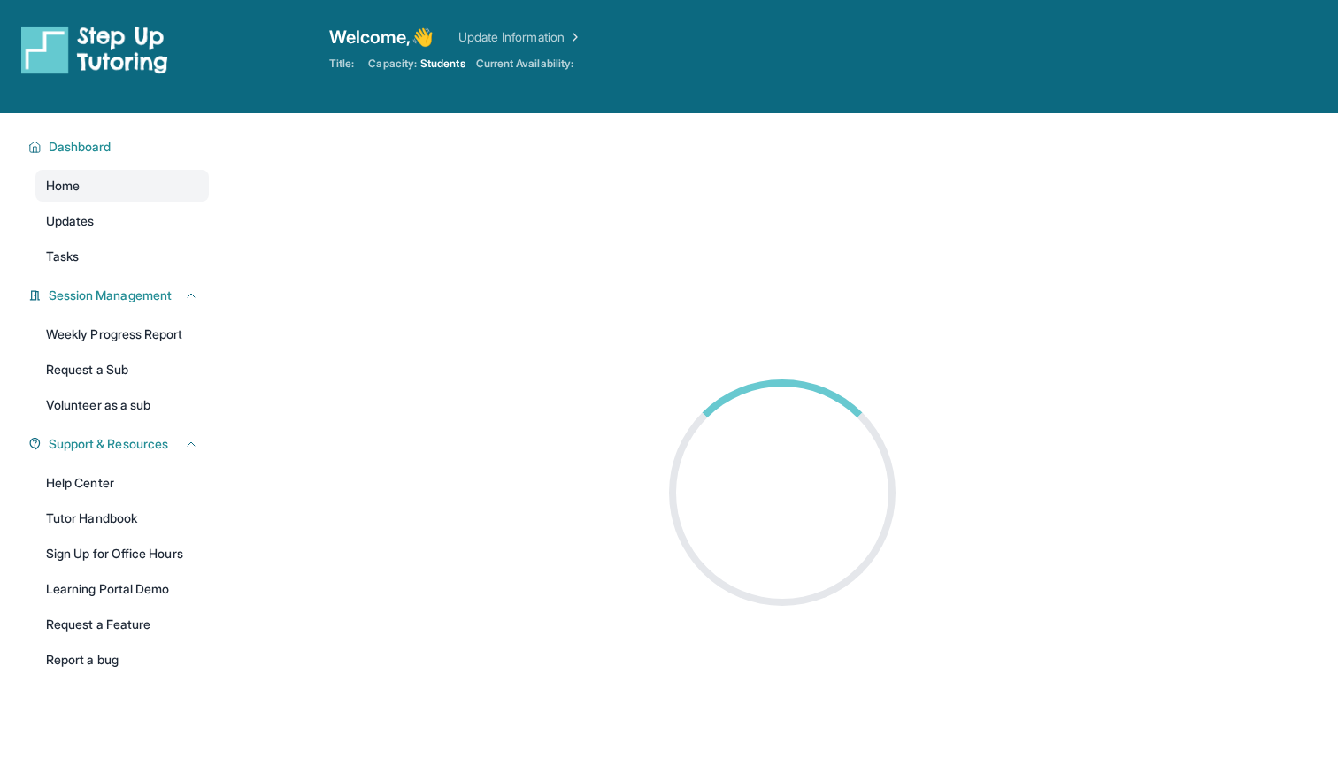  What do you see at coordinates (122, 257) in the screenshot?
I see `a: Tasks` at bounding box center [122, 257].